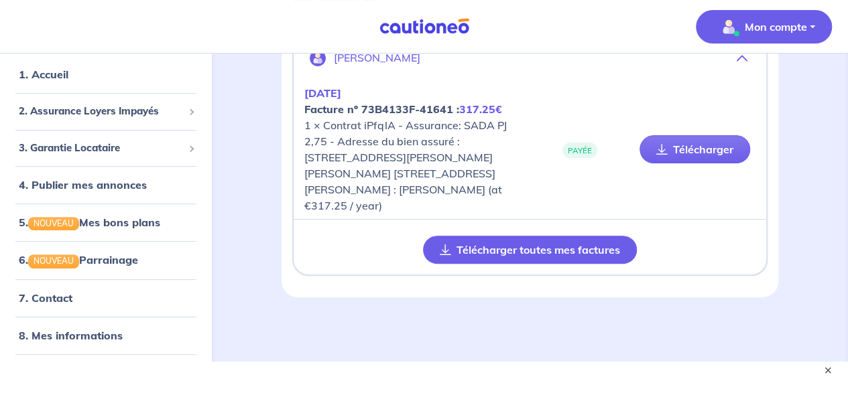  Describe the element at coordinates (728, 27) in the screenshot. I see `img: illu_account_valid_menu.svg` at that location.